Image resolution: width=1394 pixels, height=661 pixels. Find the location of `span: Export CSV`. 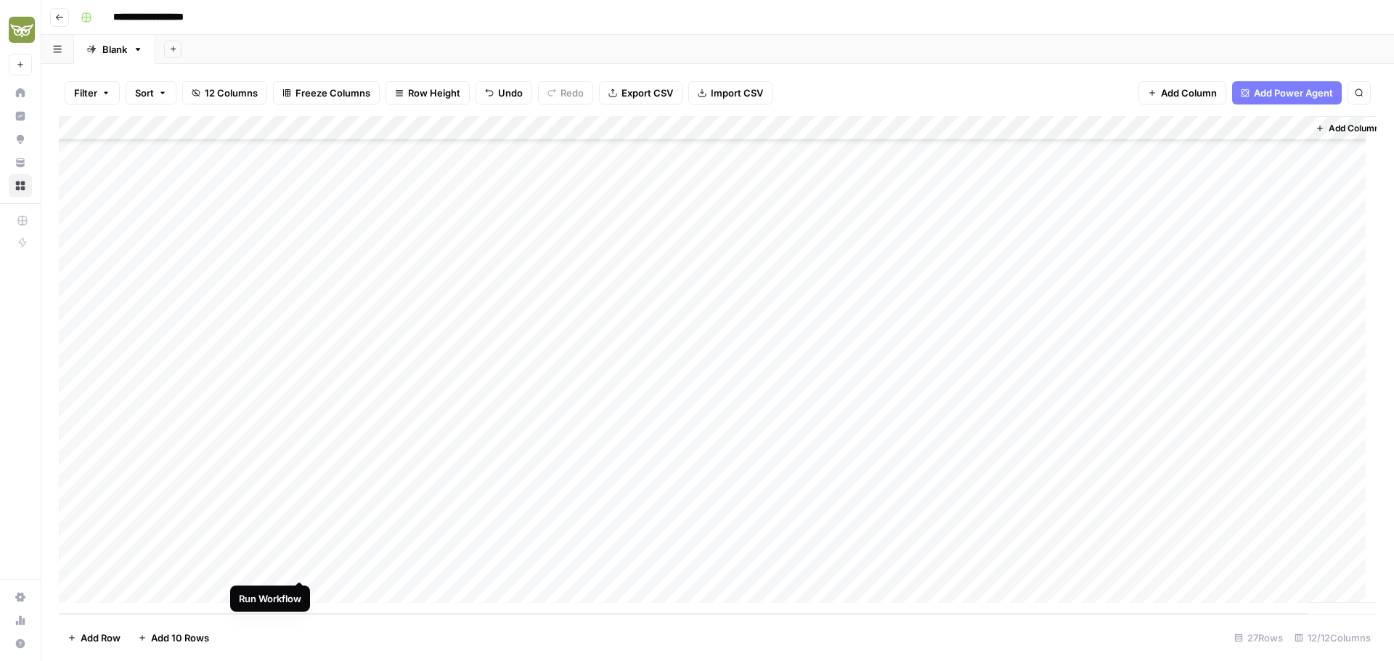

span: Export CSV is located at coordinates (647, 93).